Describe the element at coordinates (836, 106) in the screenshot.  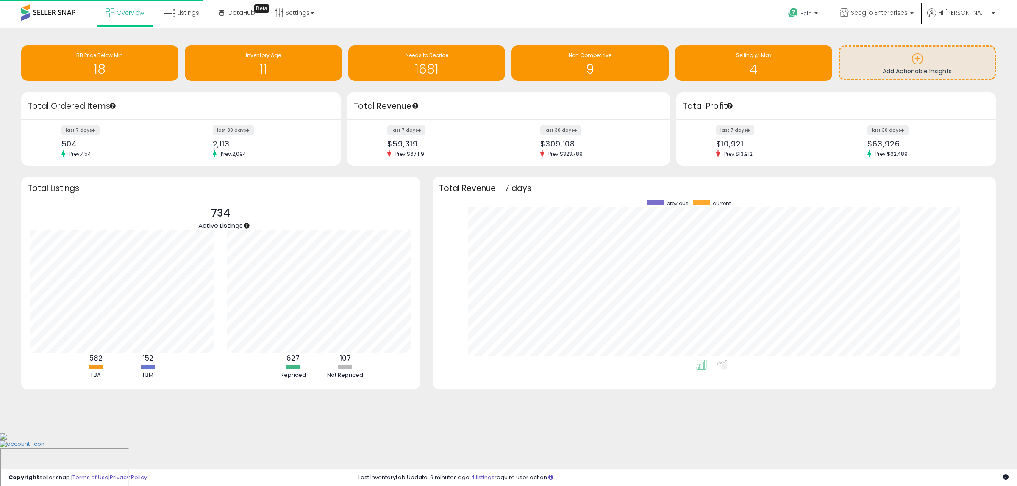
I see `h3: Total Profit` at that location.